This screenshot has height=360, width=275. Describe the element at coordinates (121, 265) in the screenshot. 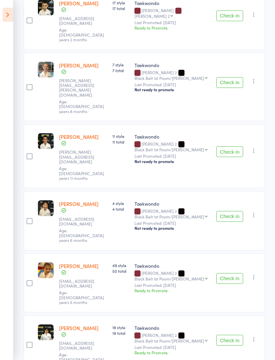

I see `span: 49 style` at that location.